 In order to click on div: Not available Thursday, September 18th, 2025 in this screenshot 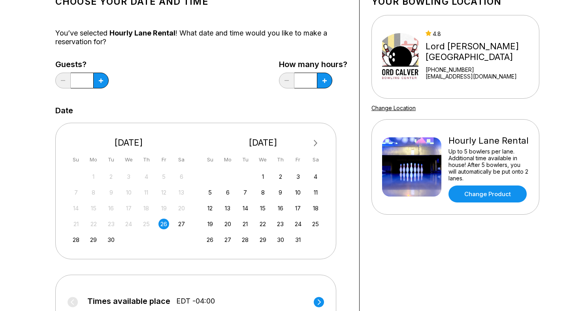, I will do `click(146, 208)`.